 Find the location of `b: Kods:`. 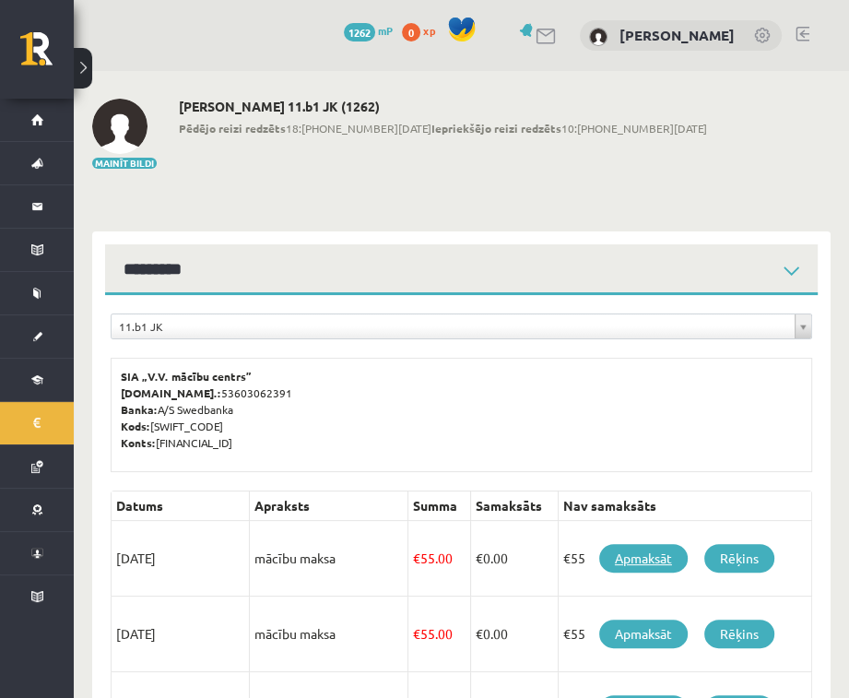

b: Kods: is located at coordinates (136, 426).